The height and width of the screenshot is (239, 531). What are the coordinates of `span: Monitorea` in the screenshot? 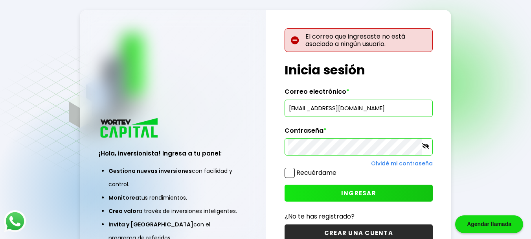 It's located at (124, 197).